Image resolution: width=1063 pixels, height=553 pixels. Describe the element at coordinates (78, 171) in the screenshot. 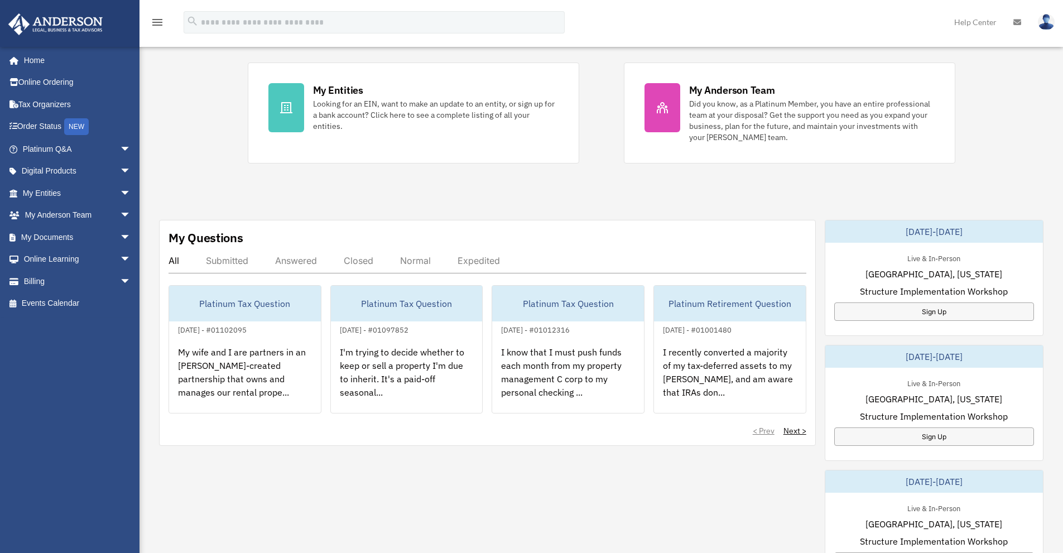

I see `a: Digital Productsarrow_drop_down` at that location.